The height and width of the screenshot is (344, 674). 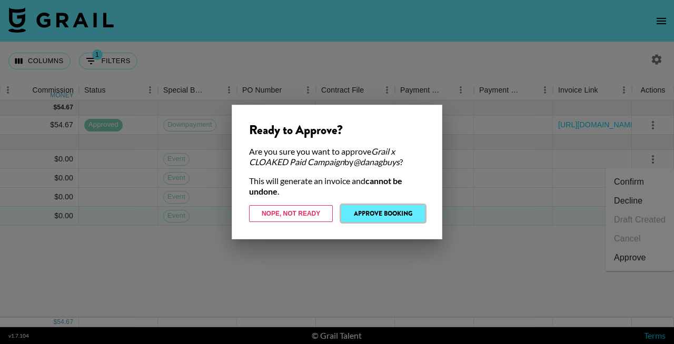 What do you see at coordinates (337, 157) in the screenshot?
I see `div: Are you sure you want to approve by ?` at bounding box center [337, 157].